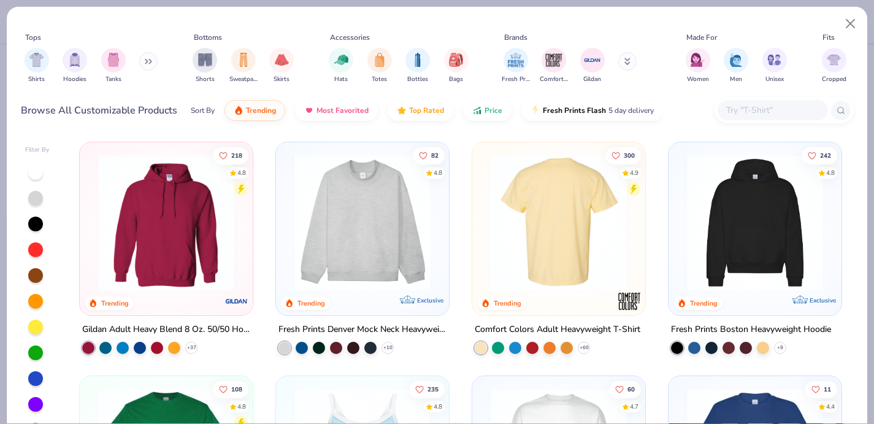  I want to click on span: Women, so click(698, 79).